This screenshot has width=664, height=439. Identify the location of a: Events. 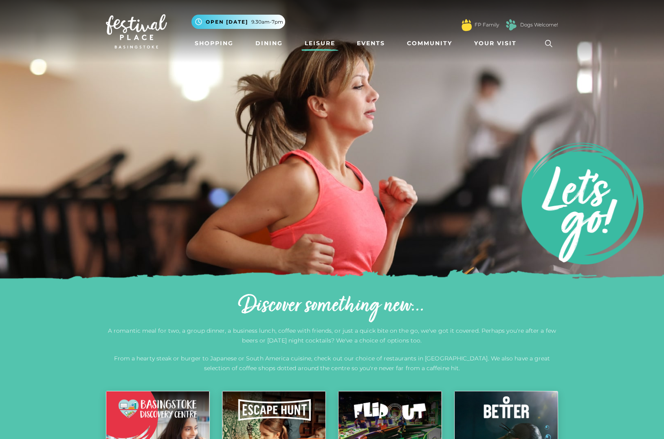
(371, 43).